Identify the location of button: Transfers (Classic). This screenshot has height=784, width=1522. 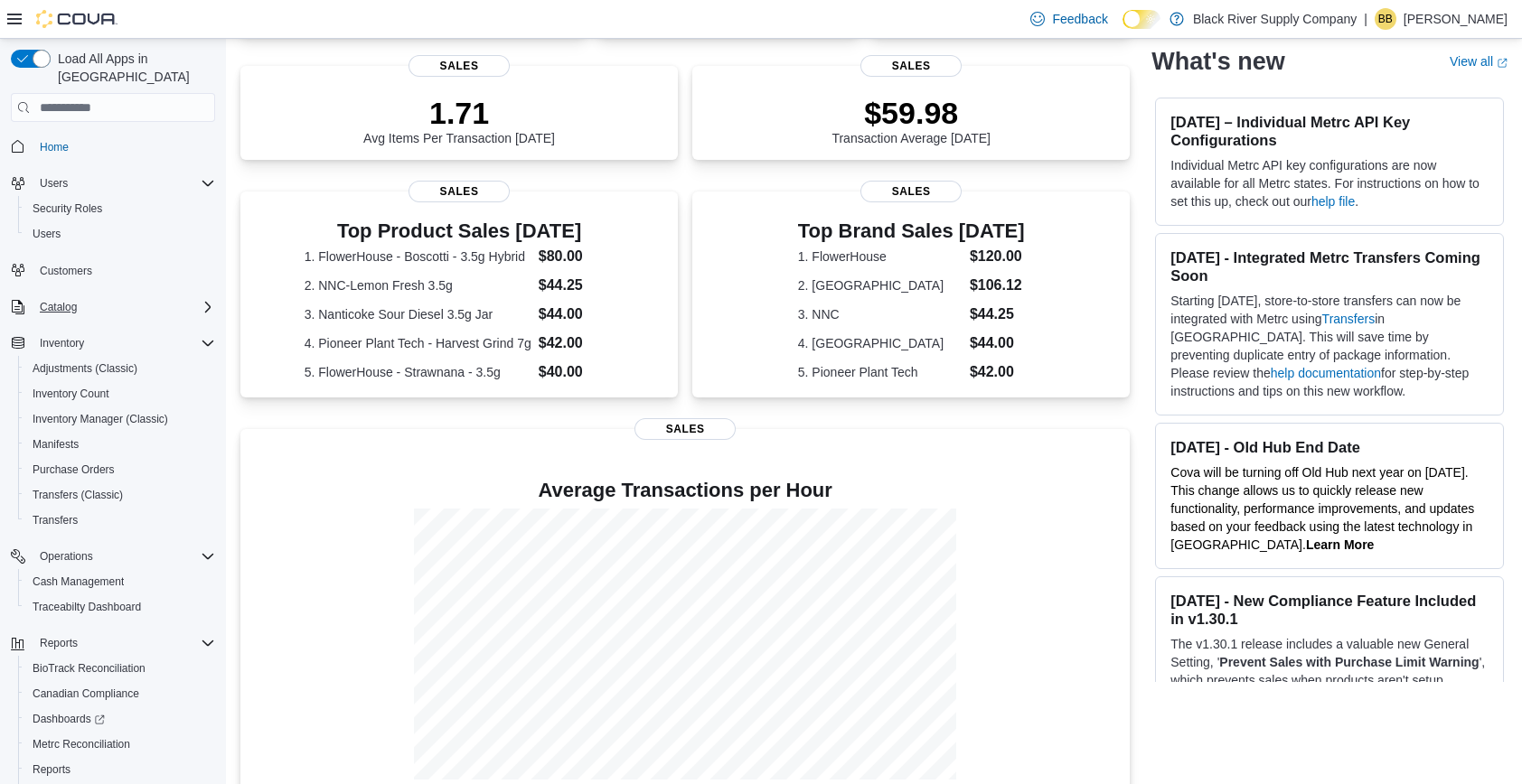
(120, 495).